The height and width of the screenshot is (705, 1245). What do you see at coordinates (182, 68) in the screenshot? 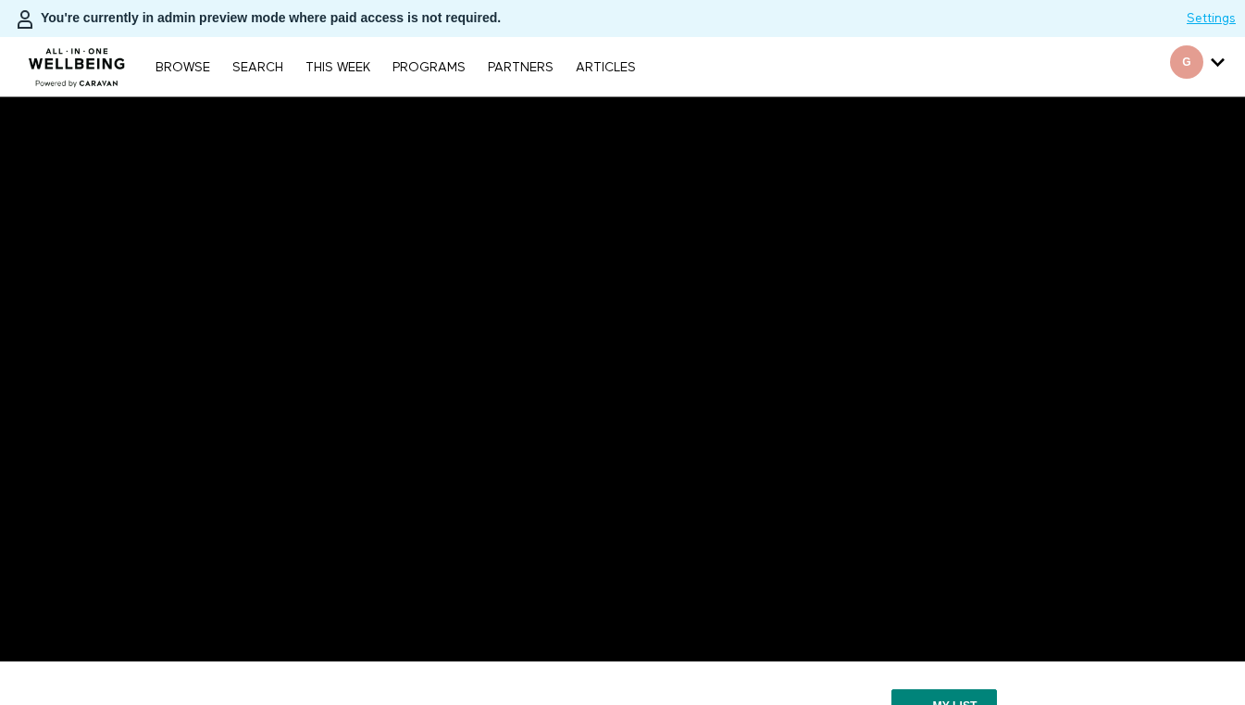
I see `a: Browse` at bounding box center [182, 68].